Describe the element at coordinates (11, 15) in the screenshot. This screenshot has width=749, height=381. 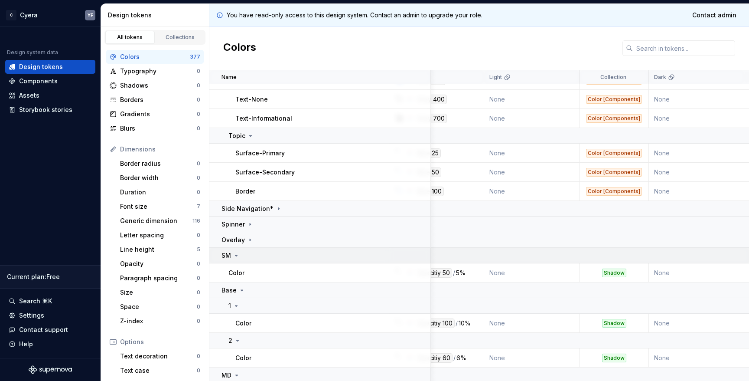
I see `div: C` at that location.